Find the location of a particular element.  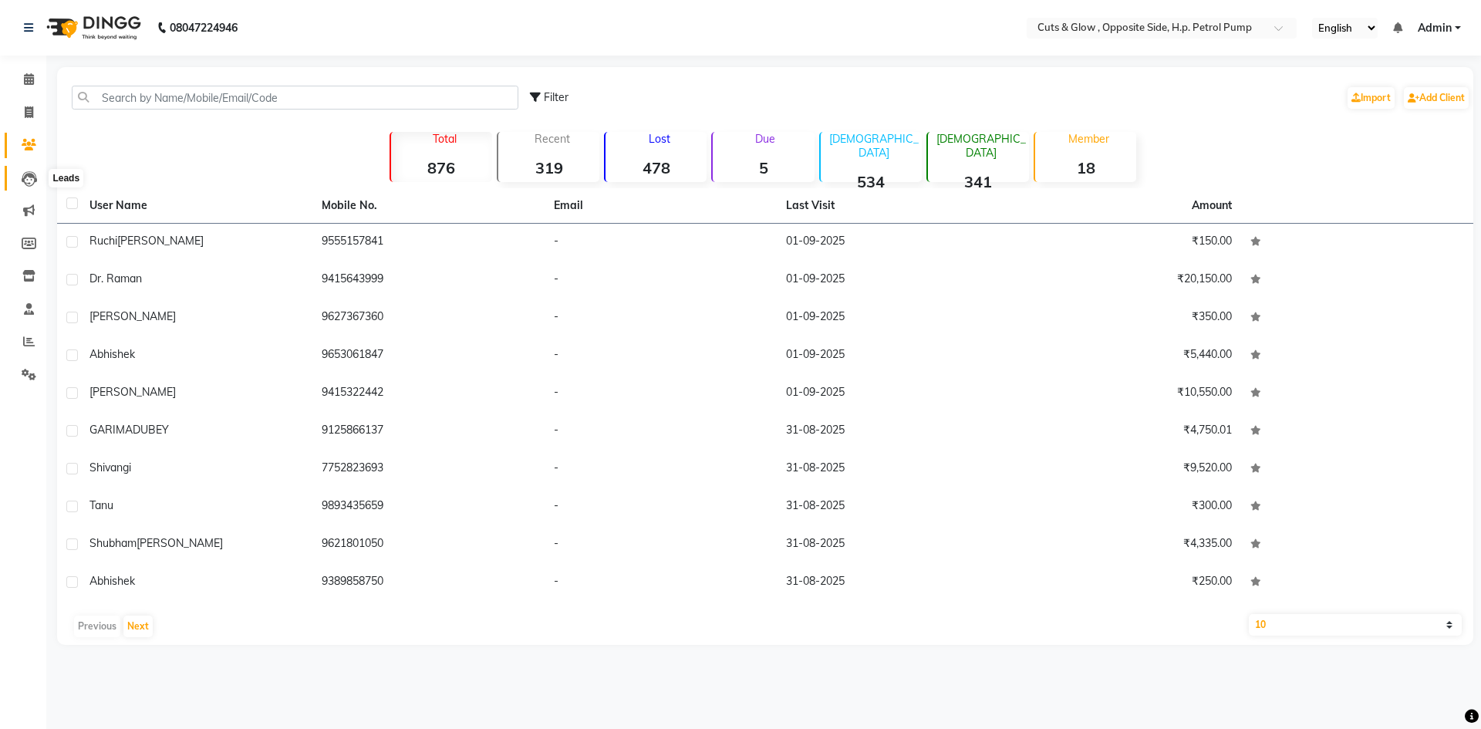

strong: 5 is located at coordinates (763, 167).